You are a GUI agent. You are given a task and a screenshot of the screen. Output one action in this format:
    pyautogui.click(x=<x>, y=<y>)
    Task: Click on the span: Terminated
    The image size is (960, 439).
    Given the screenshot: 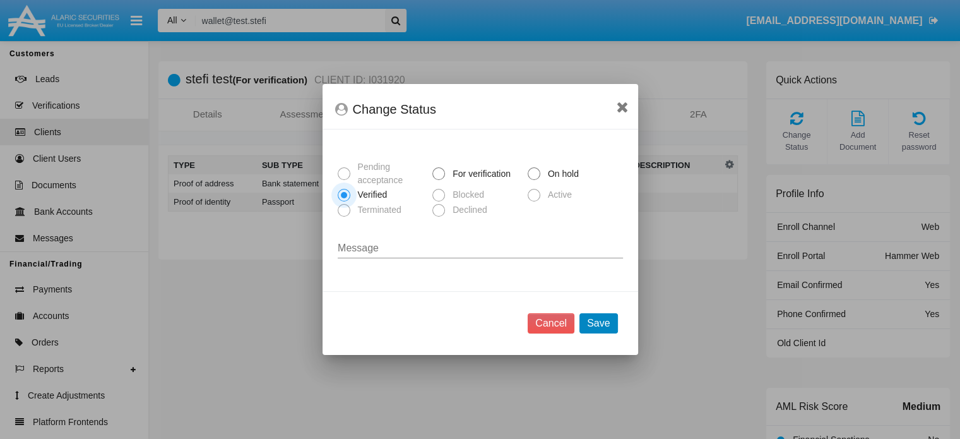 What is the action you would take?
    pyautogui.click(x=378, y=210)
    